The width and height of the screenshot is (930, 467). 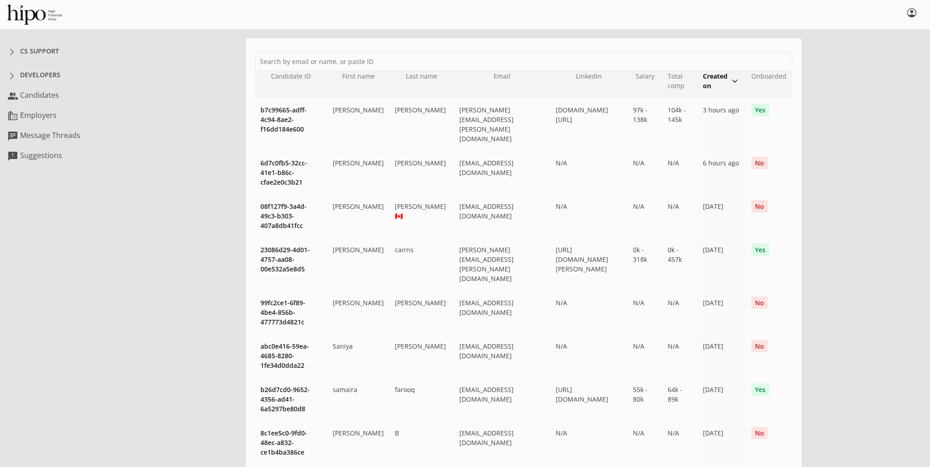 I want to click on a: groupCandidates, so click(x=59, y=95).